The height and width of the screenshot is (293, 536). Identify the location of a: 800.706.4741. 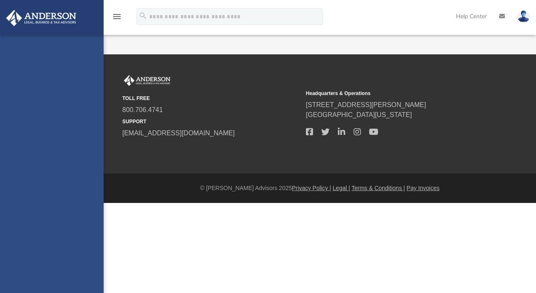
(143, 109).